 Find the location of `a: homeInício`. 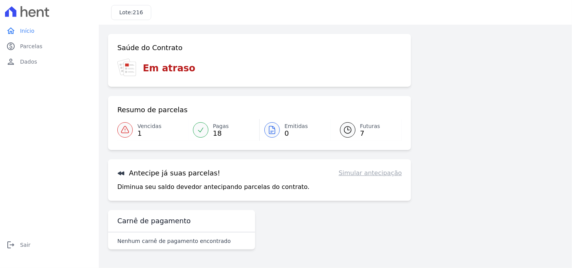

a: homeInício is located at coordinates (49, 31).